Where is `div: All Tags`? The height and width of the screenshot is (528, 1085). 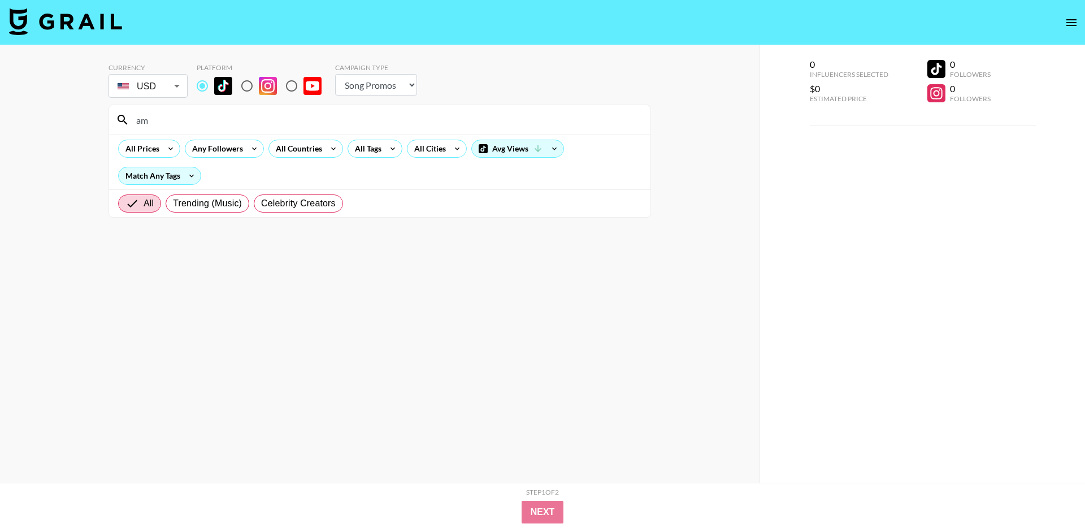
div: All Tags is located at coordinates (366, 149).